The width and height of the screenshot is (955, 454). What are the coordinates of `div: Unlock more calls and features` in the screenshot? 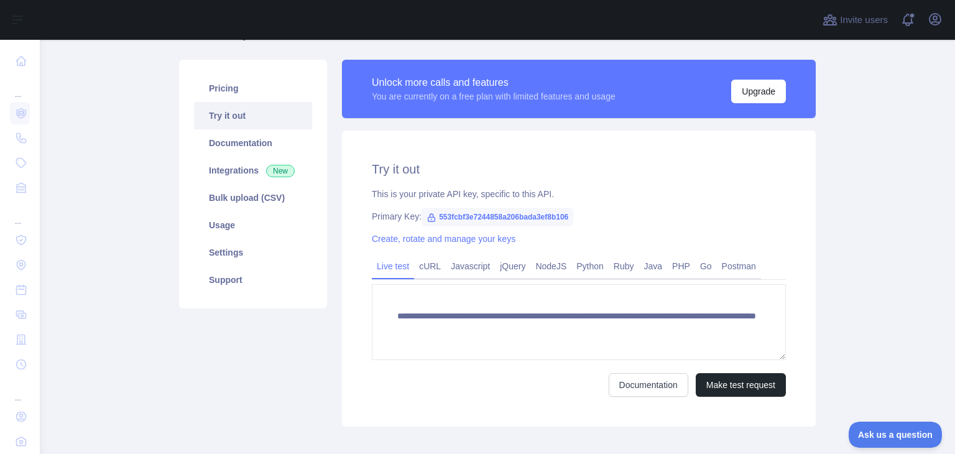 It's located at (493, 83).